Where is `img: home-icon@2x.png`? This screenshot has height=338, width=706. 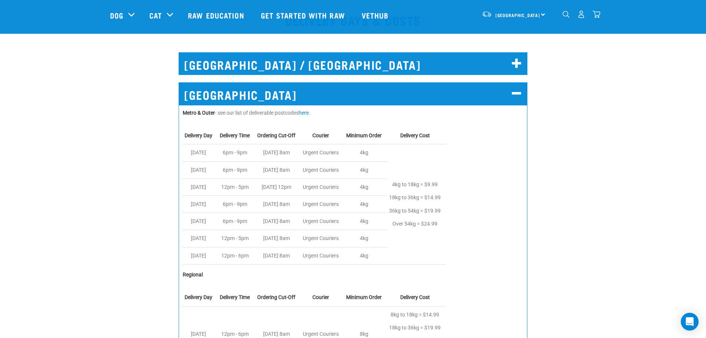
img: home-icon@2x.png is located at coordinates (596, 14).